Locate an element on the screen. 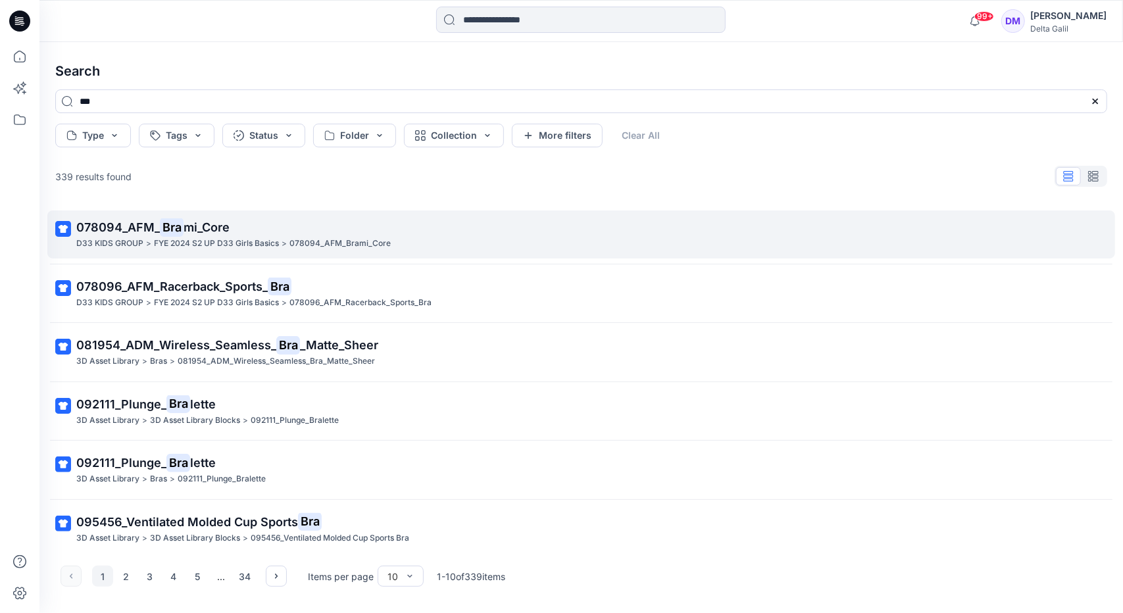 Image resolution: width=1123 pixels, height=613 pixels. div: DM is located at coordinates (1013, 21).